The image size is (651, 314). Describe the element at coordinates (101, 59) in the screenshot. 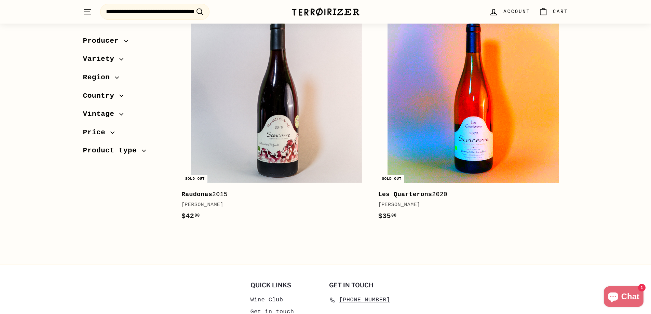

I see `span: Variety` at that location.